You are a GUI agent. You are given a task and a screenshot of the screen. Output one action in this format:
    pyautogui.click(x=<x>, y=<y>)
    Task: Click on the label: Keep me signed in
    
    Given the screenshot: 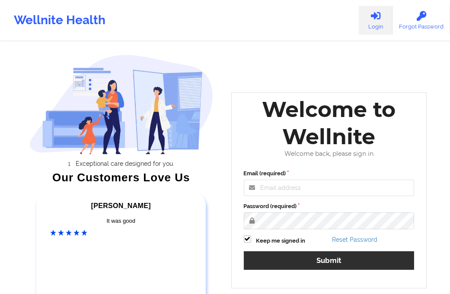 What is the action you would take?
    pyautogui.click(x=281, y=241)
    